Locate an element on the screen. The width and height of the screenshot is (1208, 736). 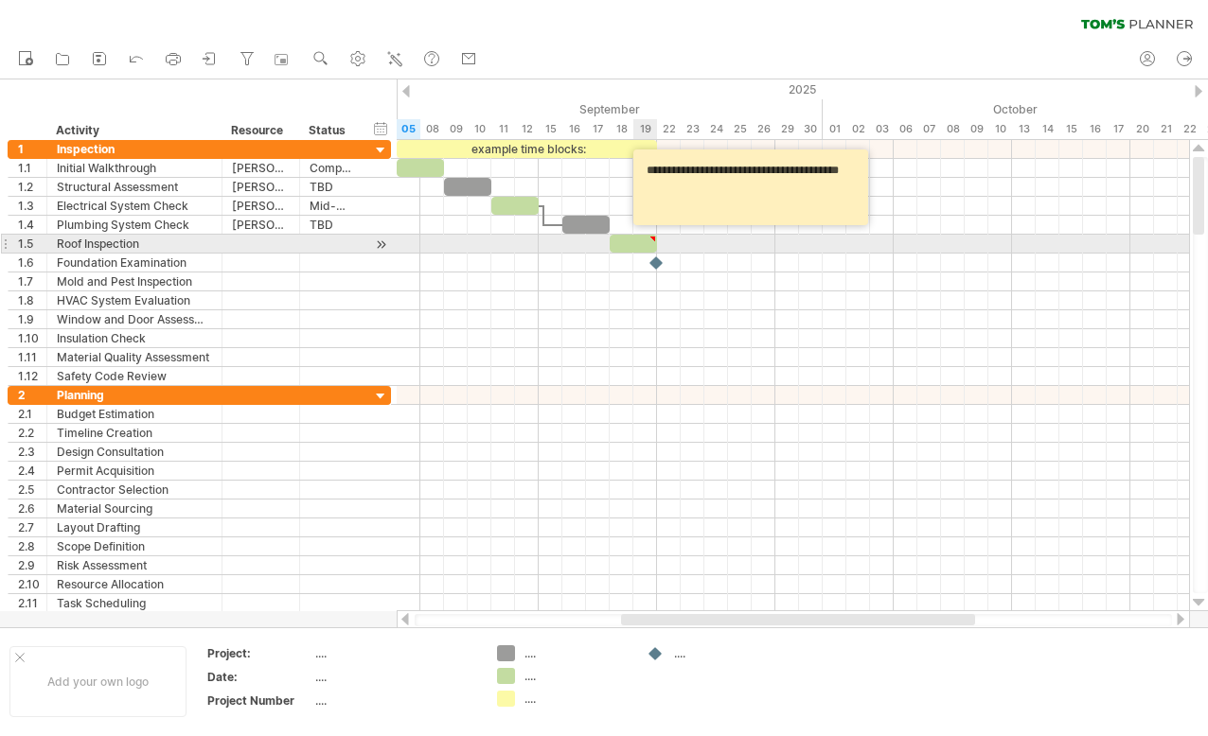
div: Wednesday, 17 September 2025 is located at coordinates (597, 129).